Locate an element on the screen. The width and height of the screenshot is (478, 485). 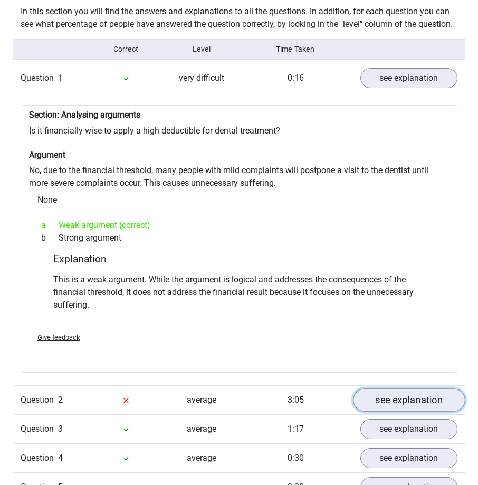
span: 1:17 is located at coordinates (295, 429).